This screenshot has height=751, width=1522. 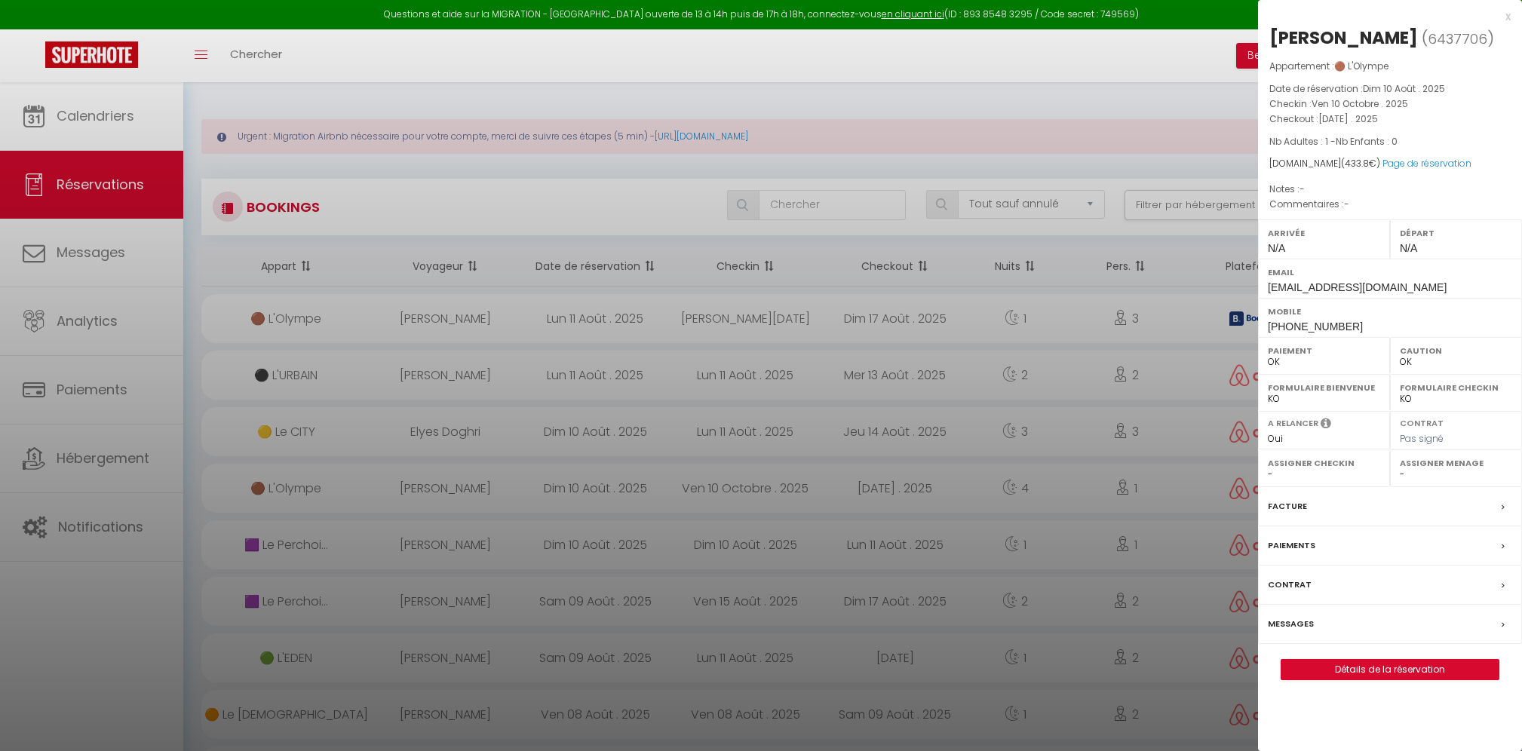 What do you see at coordinates (1333, 141) in the screenshot?
I see `span: Nb Adultes : 1 -` at bounding box center [1333, 141].